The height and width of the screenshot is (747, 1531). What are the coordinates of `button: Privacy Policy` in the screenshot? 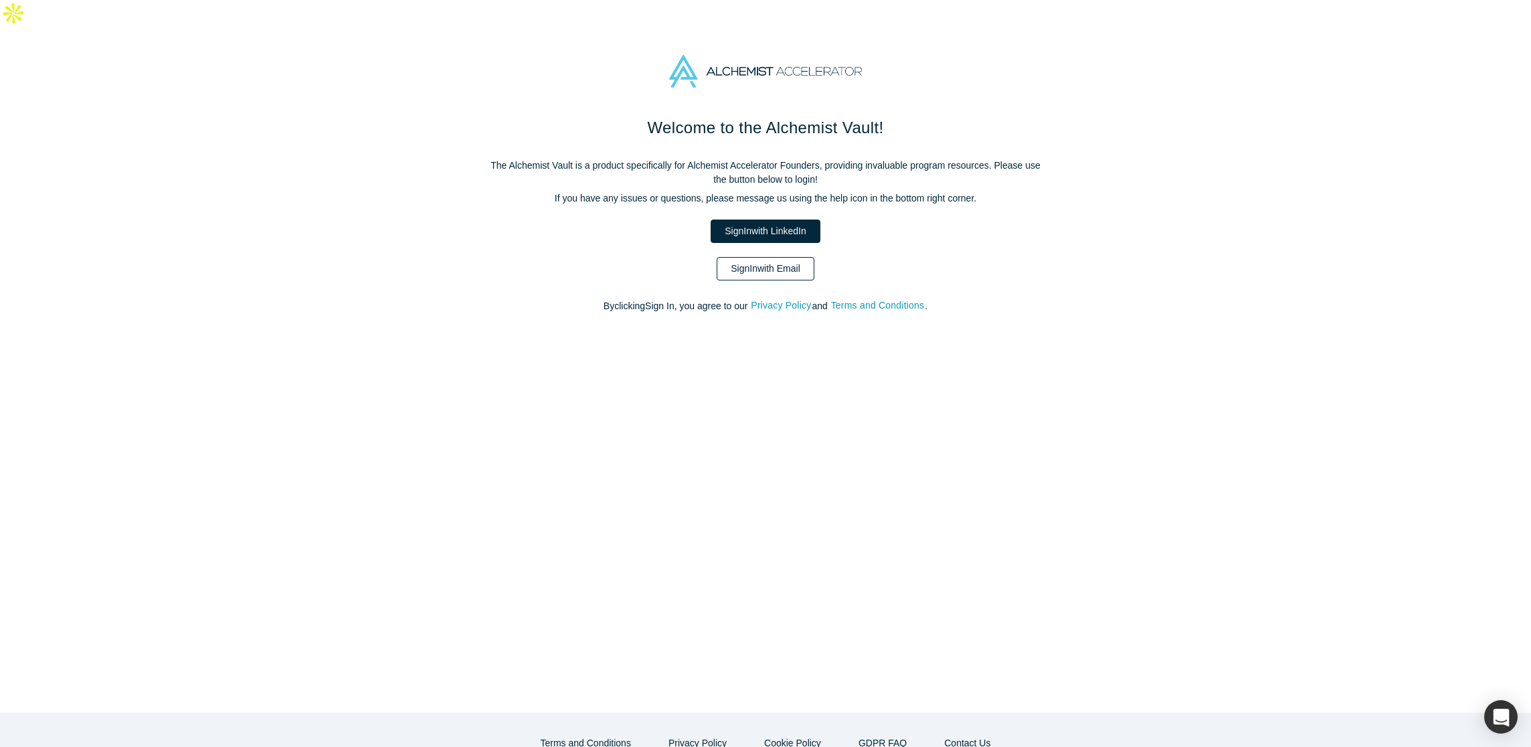 It's located at (781, 305).